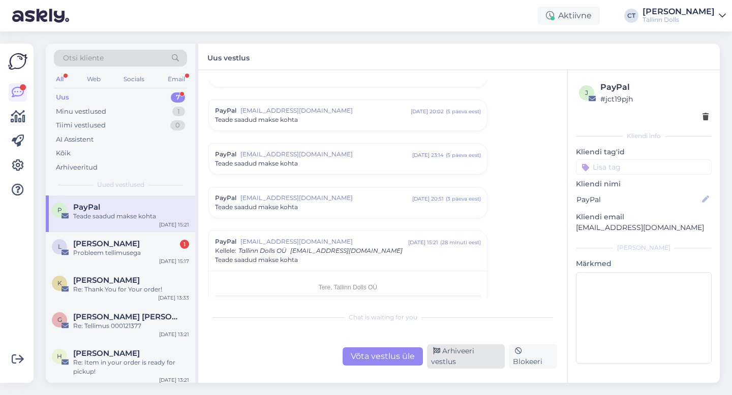 This screenshot has height=395, width=732. Describe the element at coordinates (176, 79) in the screenshot. I see `div: Email` at that location.